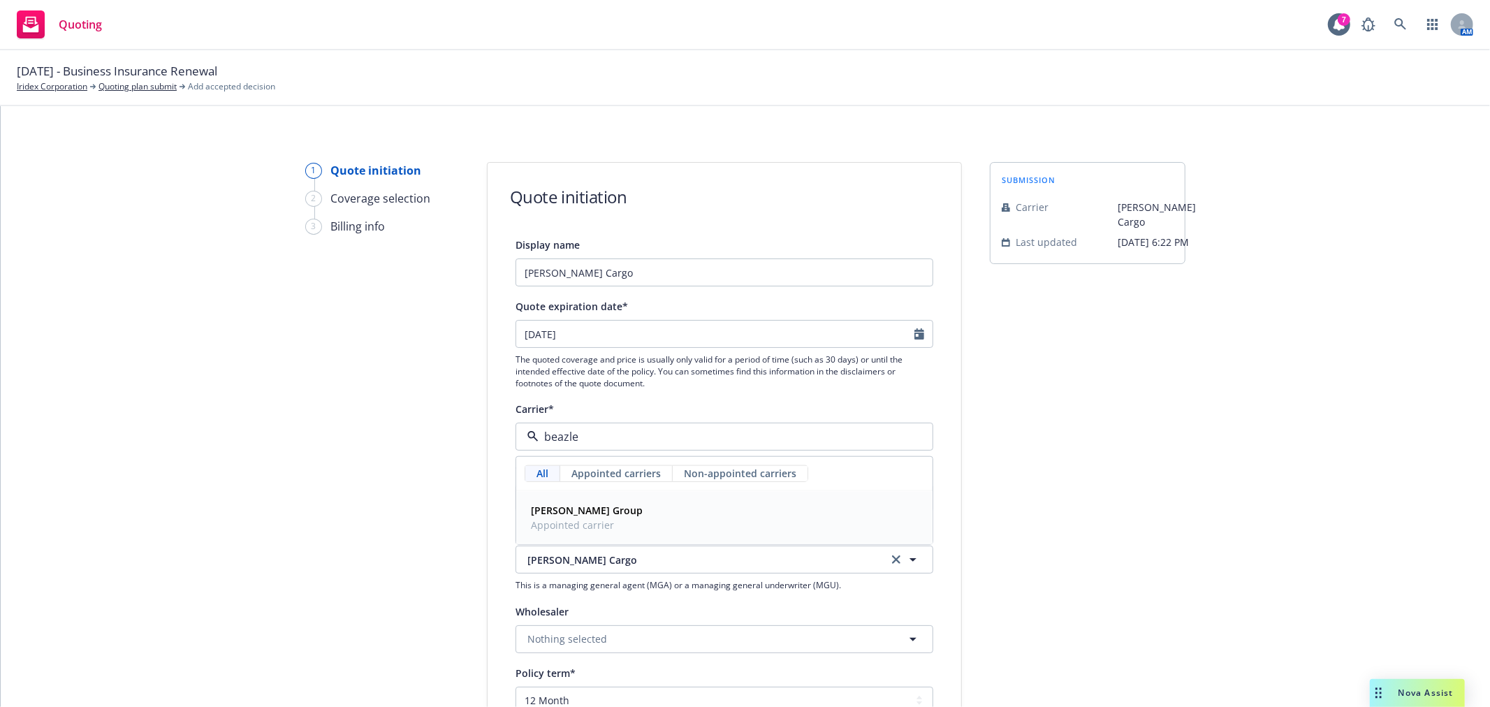 This screenshot has height=707, width=1490. Describe the element at coordinates (231, 87) in the screenshot. I see `span: Add accepted decision` at that location.